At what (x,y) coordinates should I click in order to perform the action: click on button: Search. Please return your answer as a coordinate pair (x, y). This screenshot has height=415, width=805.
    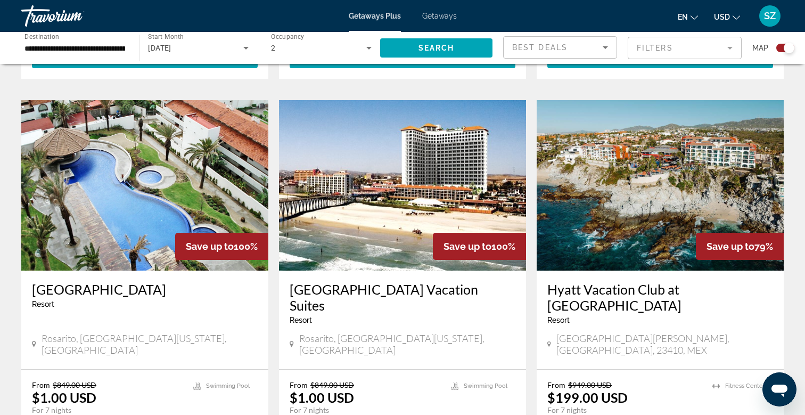
    Looking at the image, I should click on (436, 48).